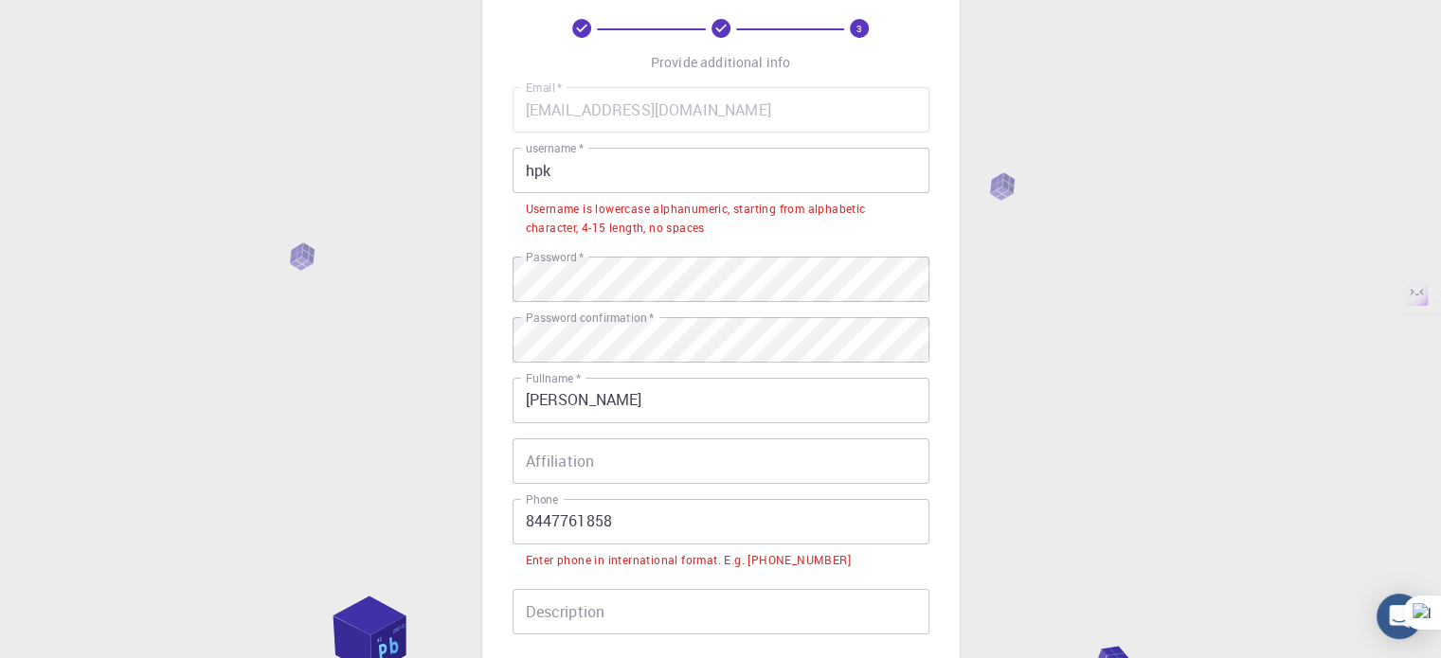 This screenshot has height=658, width=1441. What do you see at coordinates (544, 87) in the screenshot?
I see `label: Email` at bounding box center [544, 87].